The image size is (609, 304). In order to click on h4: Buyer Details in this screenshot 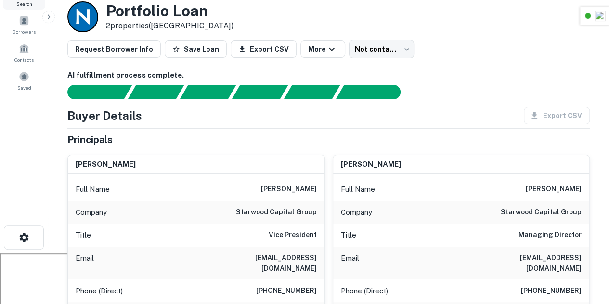, I will do `click(104, 115)`.